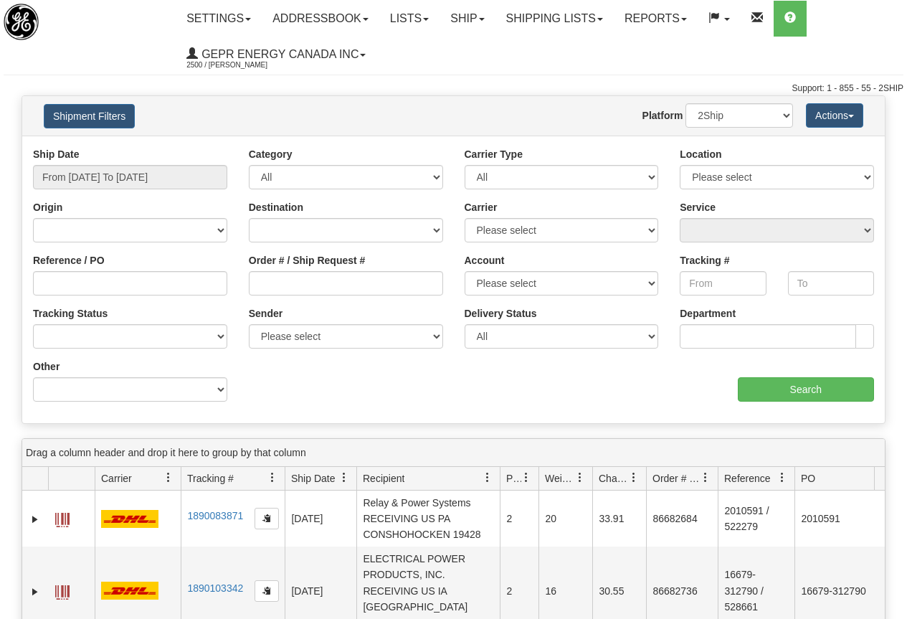 This screenshot has height=619, width=907. I want to click on label: Sender, so click(265, 313).